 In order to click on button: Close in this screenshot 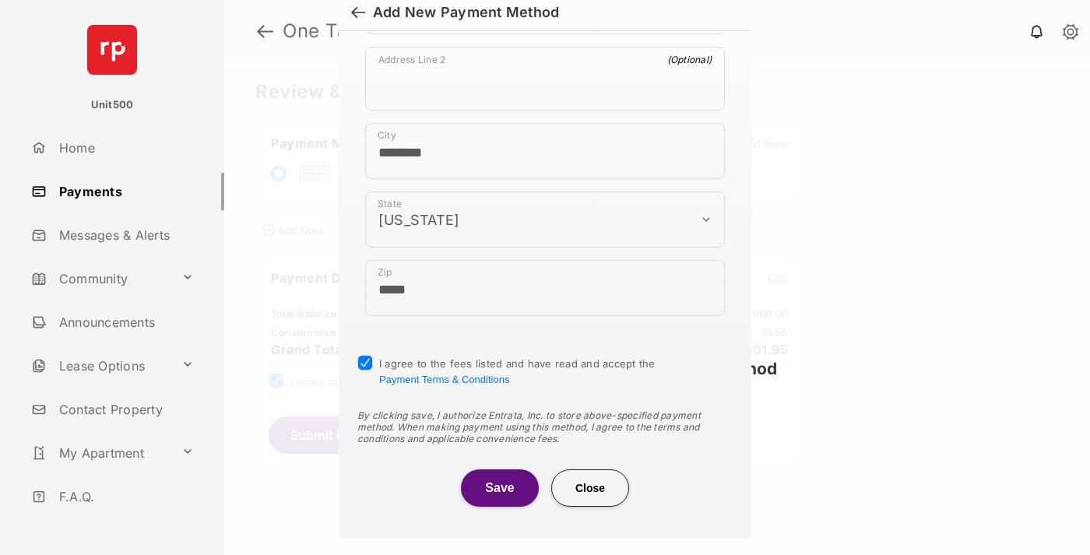, I will do `click(590, 488)`.